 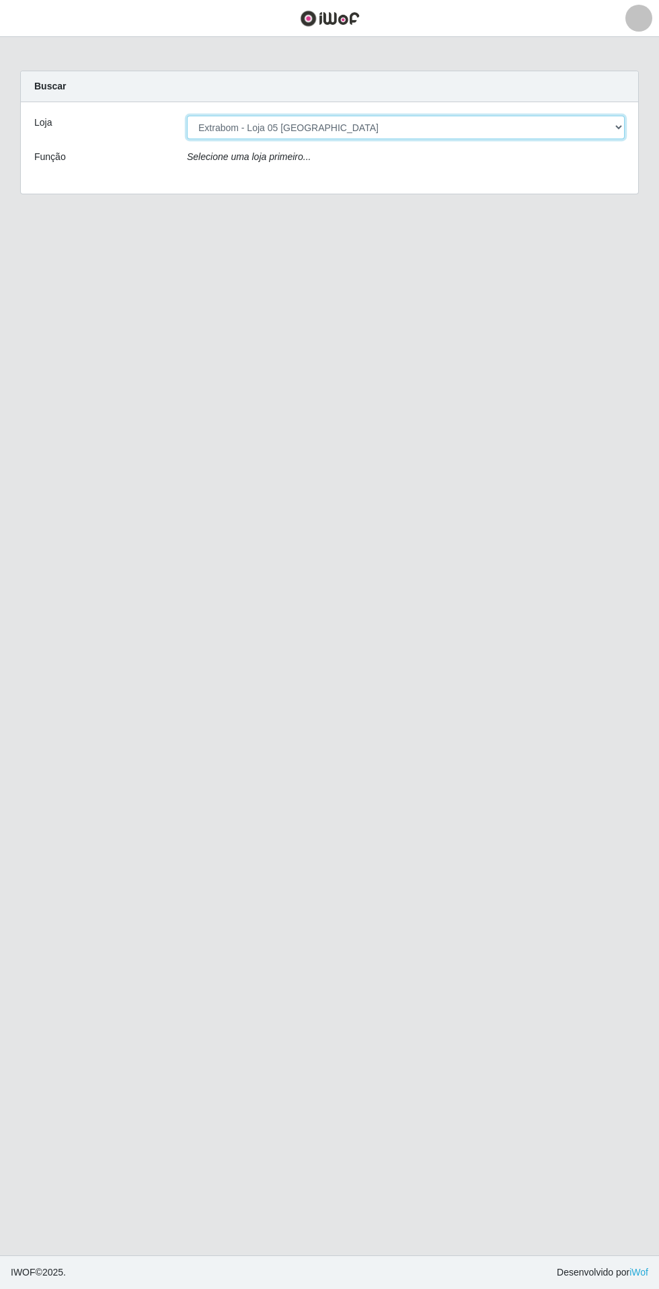 What do you see at coordinates (50, 86) in the screenshot?
I see `strong: Buscar` at bounding box center [50, 86].